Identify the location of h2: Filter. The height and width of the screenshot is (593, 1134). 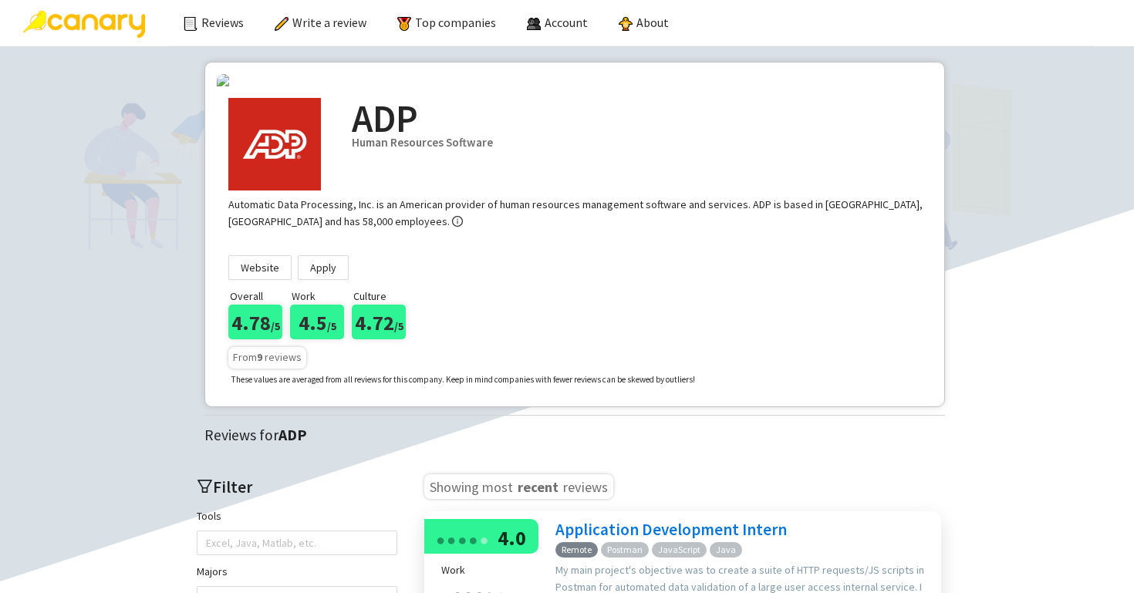
(297, 487).